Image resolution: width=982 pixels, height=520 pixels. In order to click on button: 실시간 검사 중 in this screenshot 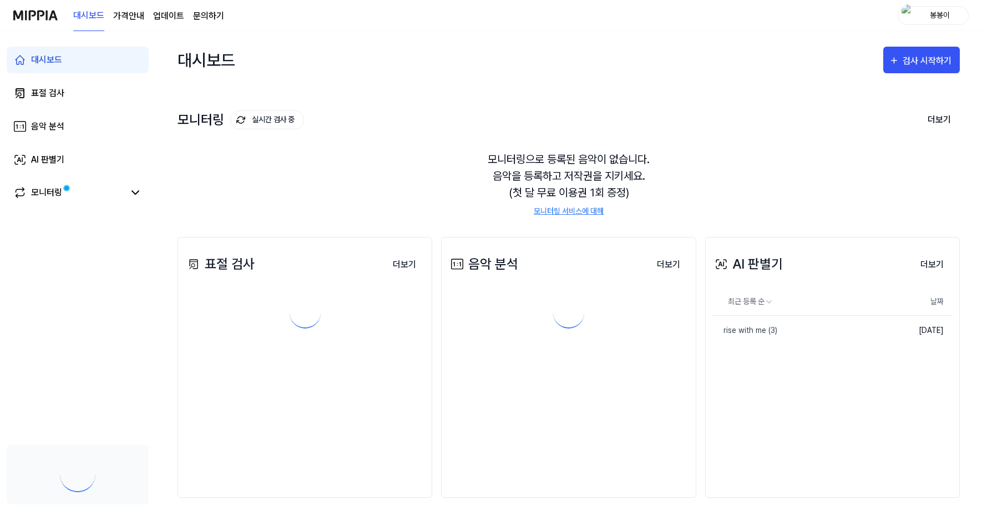, I will do `click(267, 120)`.